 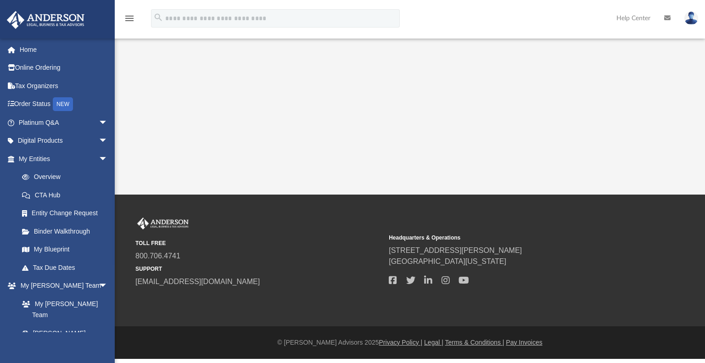 What do you see at coordinates (63, 104) in the screenshot?
I see `div: NEW` at bounding box center [63, 104].